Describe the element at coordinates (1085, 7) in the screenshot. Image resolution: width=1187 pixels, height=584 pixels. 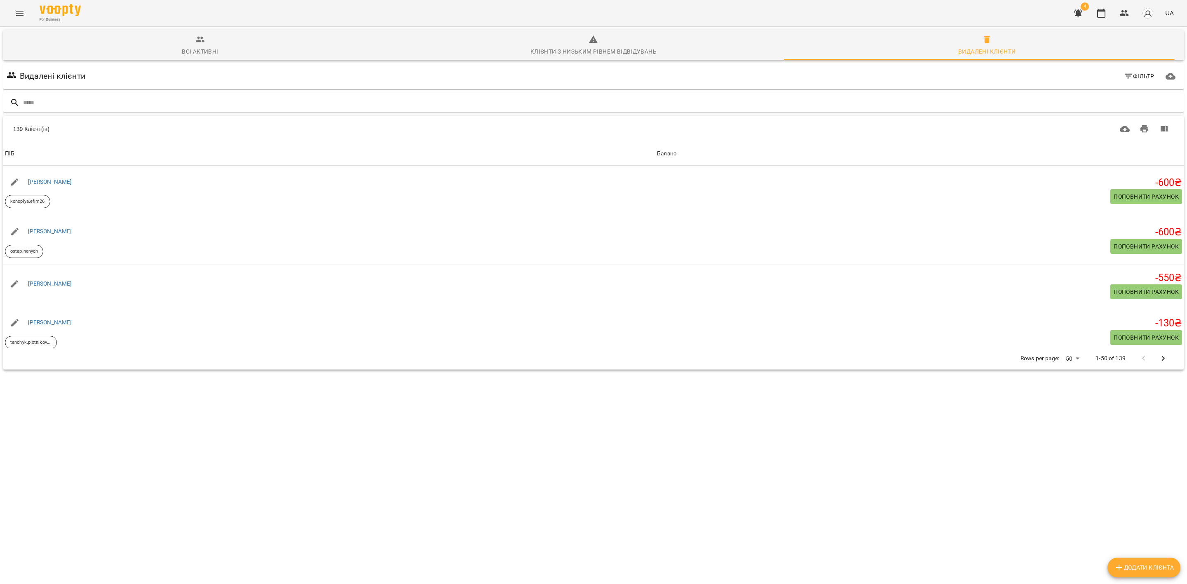
I see `span: 4` at that location.